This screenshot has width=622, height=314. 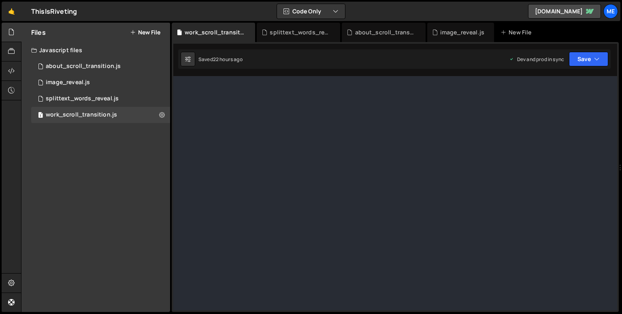 I want to click on div: Saved, so click(x=220, y=59).